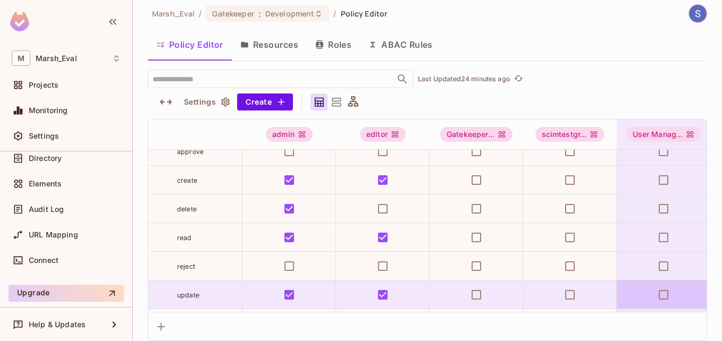  What do you see at coordinates (53, 235) in the screenshot?
I see `span: URL Mapping` at bounding box center [53, 235].